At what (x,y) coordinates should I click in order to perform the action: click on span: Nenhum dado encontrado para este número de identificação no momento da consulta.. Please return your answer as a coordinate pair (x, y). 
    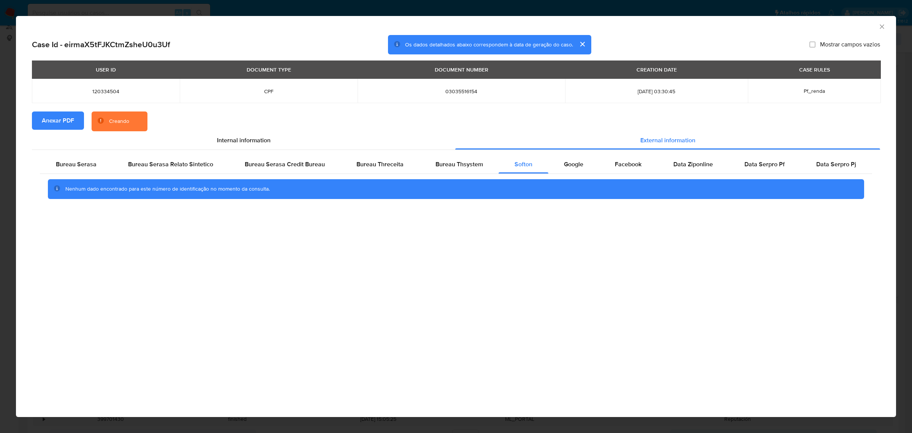
    Looking at the image, I should click on (168, 189).